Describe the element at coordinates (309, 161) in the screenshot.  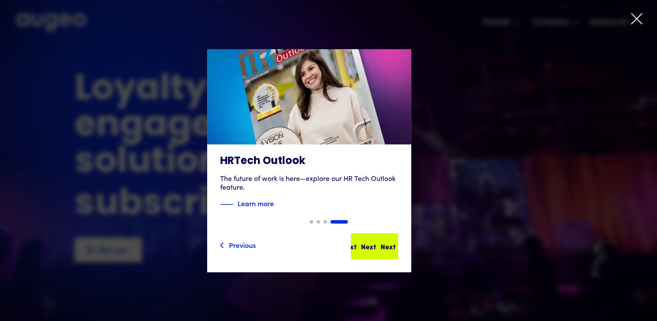
I see `h3: HRTech Outlook` at that location.